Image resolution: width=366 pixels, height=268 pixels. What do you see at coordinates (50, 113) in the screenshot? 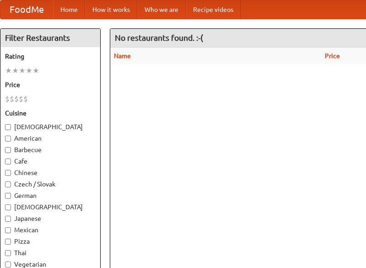
I see `h5: Cuisine` at bounding box center [50, 113].